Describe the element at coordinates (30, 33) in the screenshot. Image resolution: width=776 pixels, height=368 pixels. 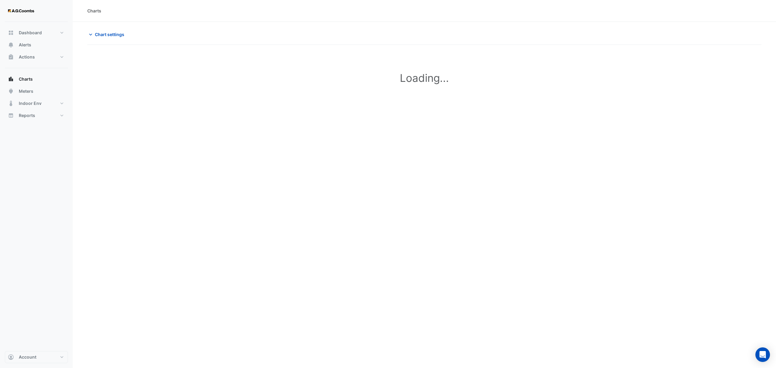
I see `span: Dashboard` at that location.